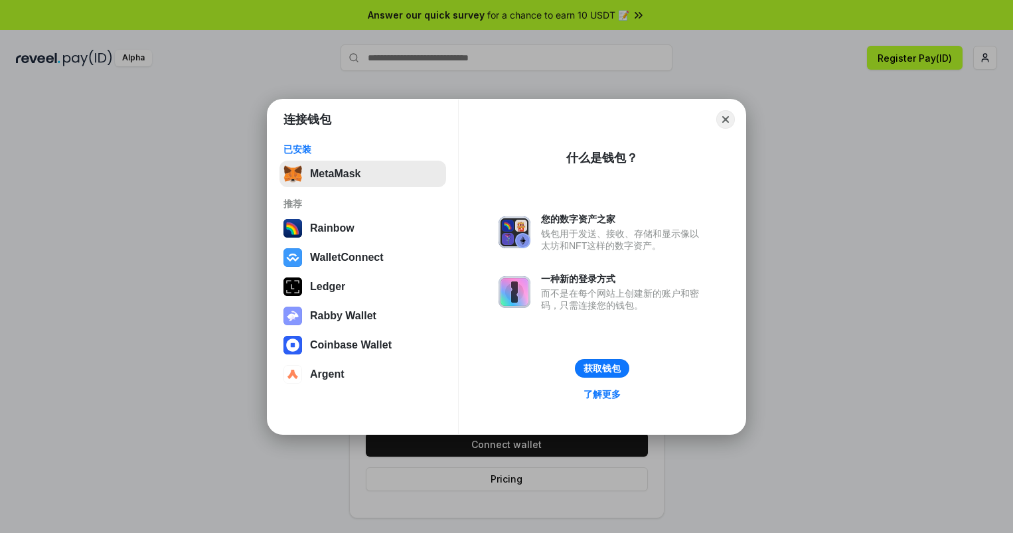 The image size is (1013, 533). Describe the element at coordinates (293, 228) in the screenshot. I see `img: svg+xml,%3Csvg%20width%3D%22120%22%20height%3D%22120%22%20viewBox%3D%220%200%20120%20120%22%20fil...` at that location.